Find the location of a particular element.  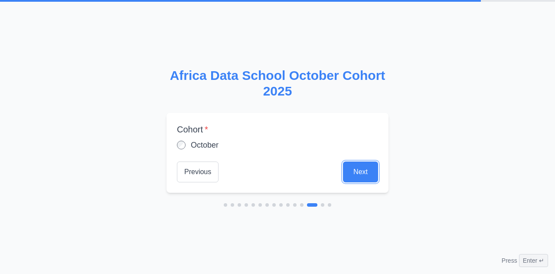

label: October is located at coordinates (205, 145).